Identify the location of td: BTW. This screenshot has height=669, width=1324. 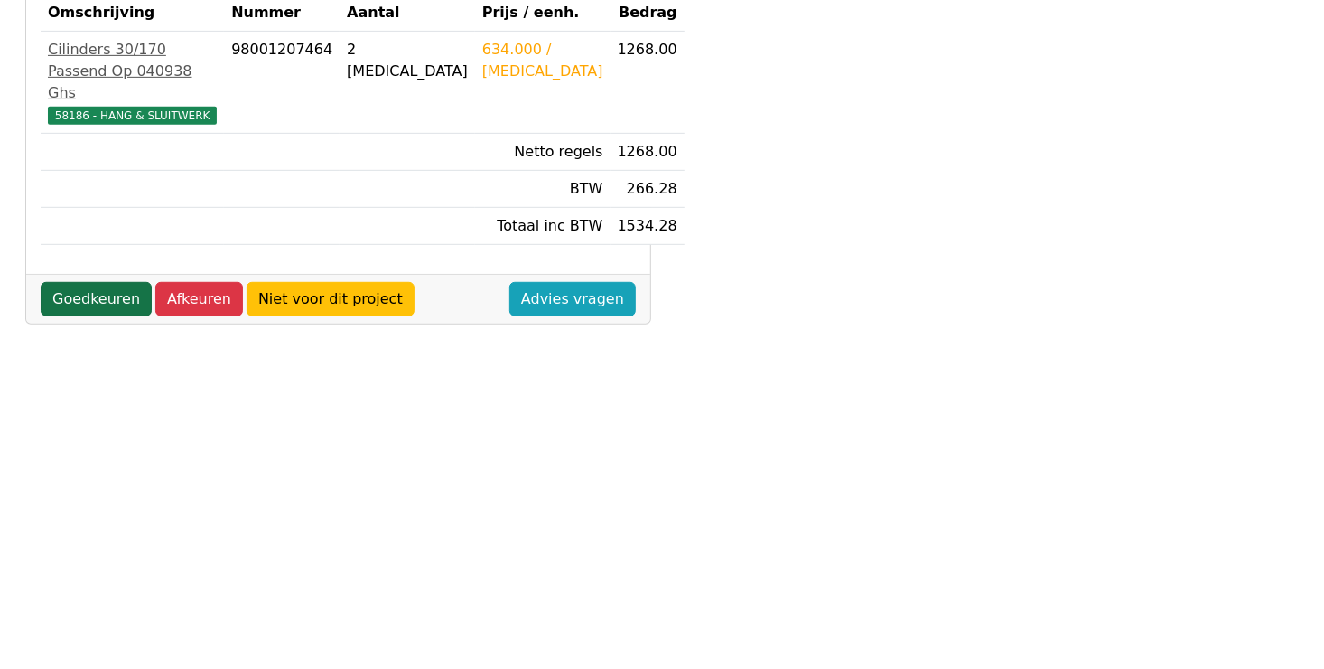
(543, 189).